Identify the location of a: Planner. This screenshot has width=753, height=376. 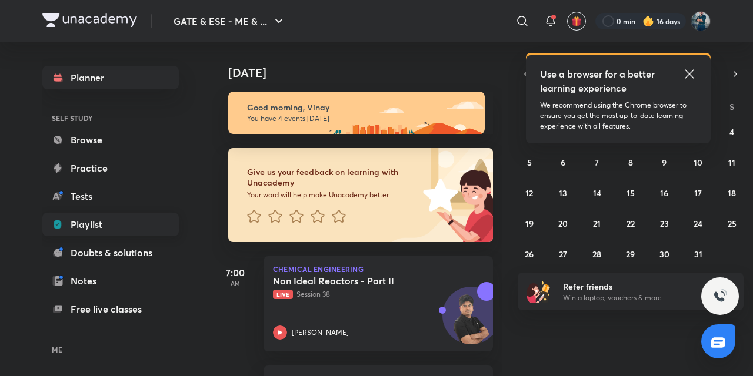
(111, 78).